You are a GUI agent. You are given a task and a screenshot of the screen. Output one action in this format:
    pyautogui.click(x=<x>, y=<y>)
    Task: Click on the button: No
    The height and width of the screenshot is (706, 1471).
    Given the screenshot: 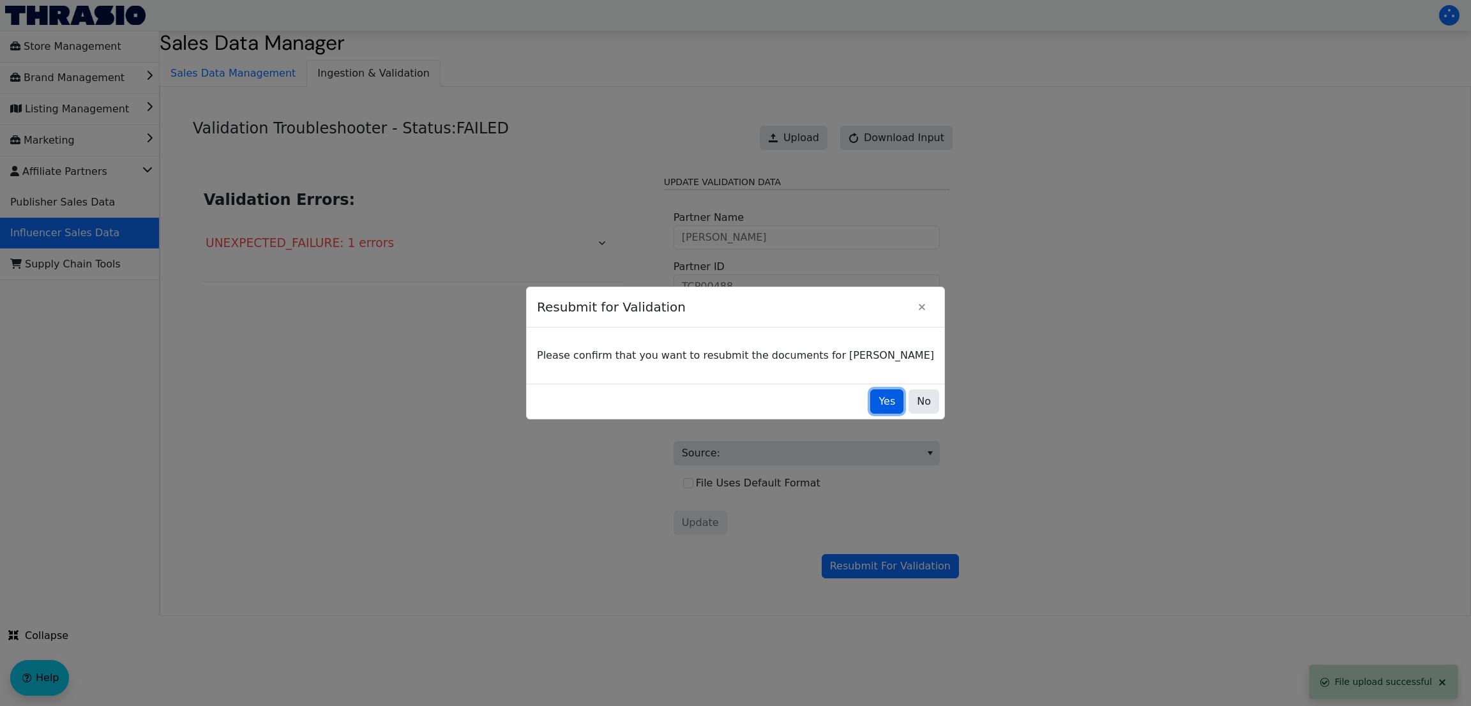 What is the action you would take?
    pyautogui.click(x=924, y=402)
    